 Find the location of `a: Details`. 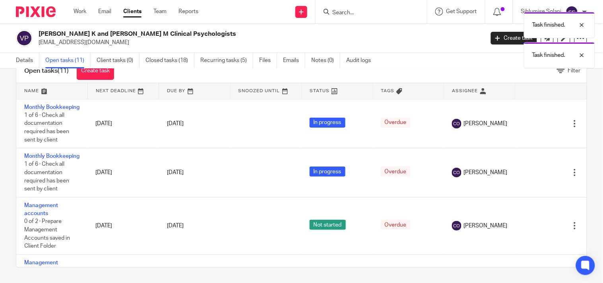

a: Details is located at coordinates (27, 60).